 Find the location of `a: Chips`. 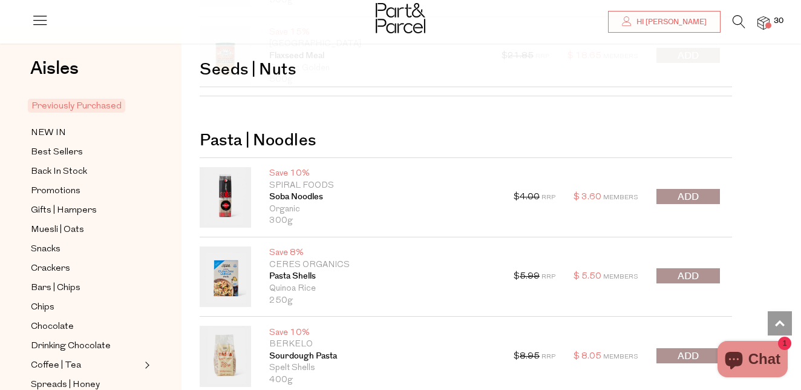

a: Chips is located at coordinates (86, 307).